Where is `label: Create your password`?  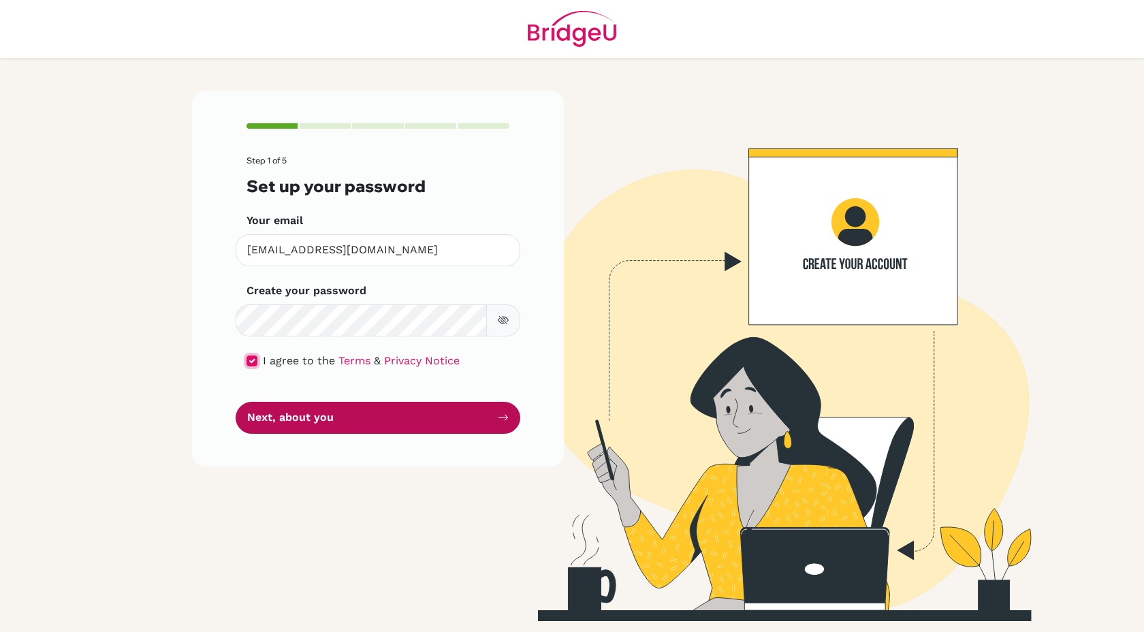
label: Create your password is located at coordinates (306, 291).